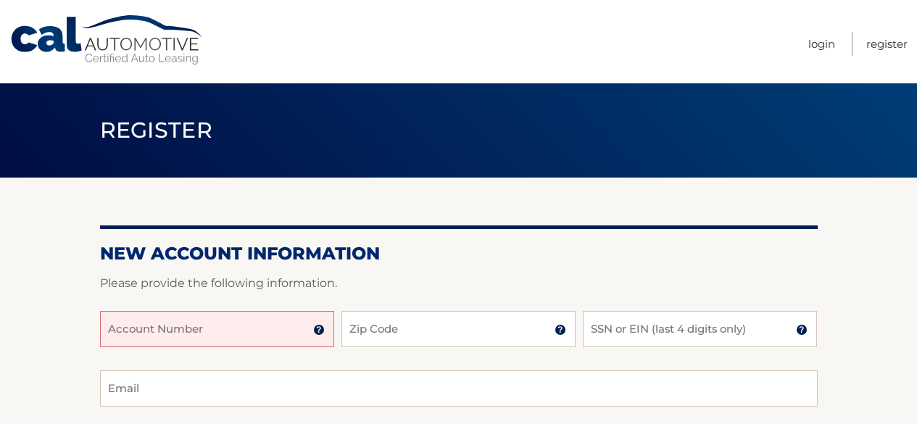 The height and width of the screenshot is (424, 917). What do you see at coordinates (886, 43) in the screenshot?
I see `a: Register` at bounding box center [886, 43].